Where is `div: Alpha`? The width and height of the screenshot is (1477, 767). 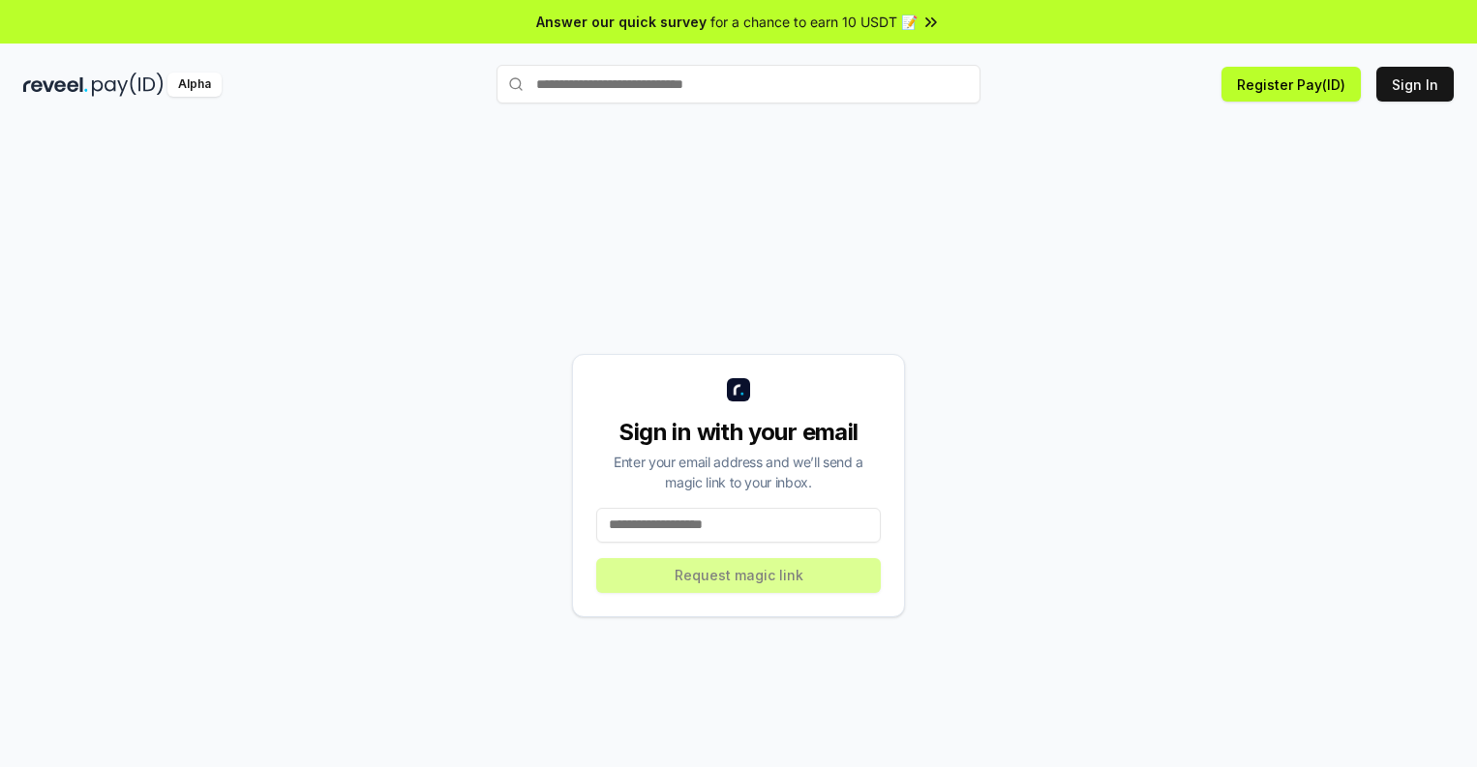 div: Alpha is located at coordinates (195, 84).